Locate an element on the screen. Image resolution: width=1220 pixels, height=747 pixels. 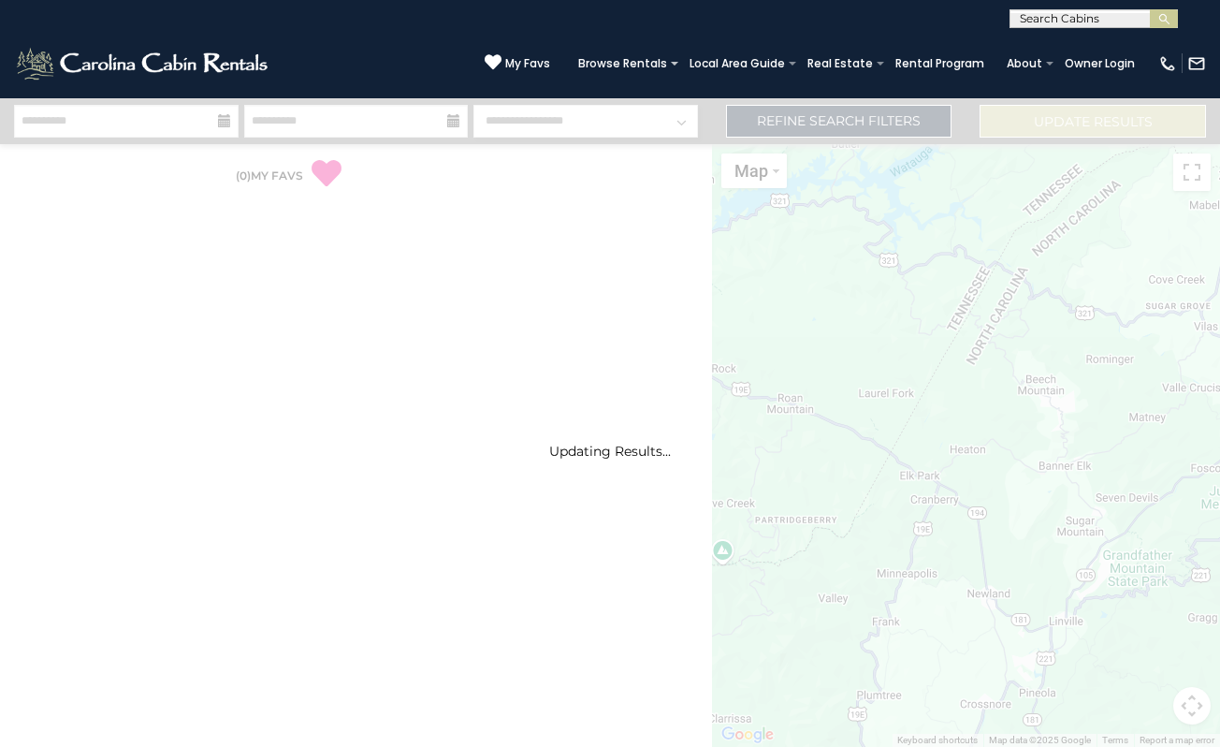
img: White-1-2.png is located at coordinates (143, 64).